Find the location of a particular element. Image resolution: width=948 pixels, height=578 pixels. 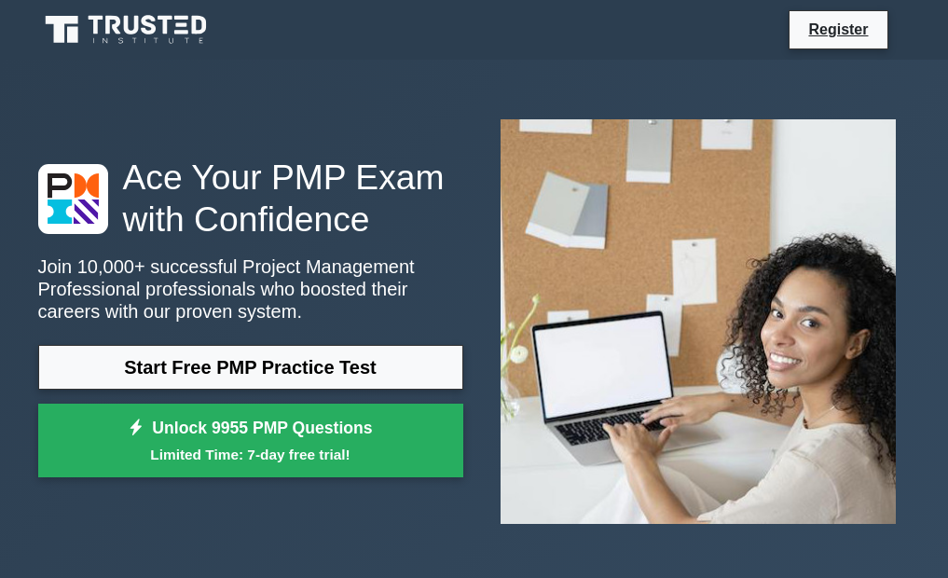

h1: Ace Your PMP Exam with Confidence is located at coordinates (251, 198).